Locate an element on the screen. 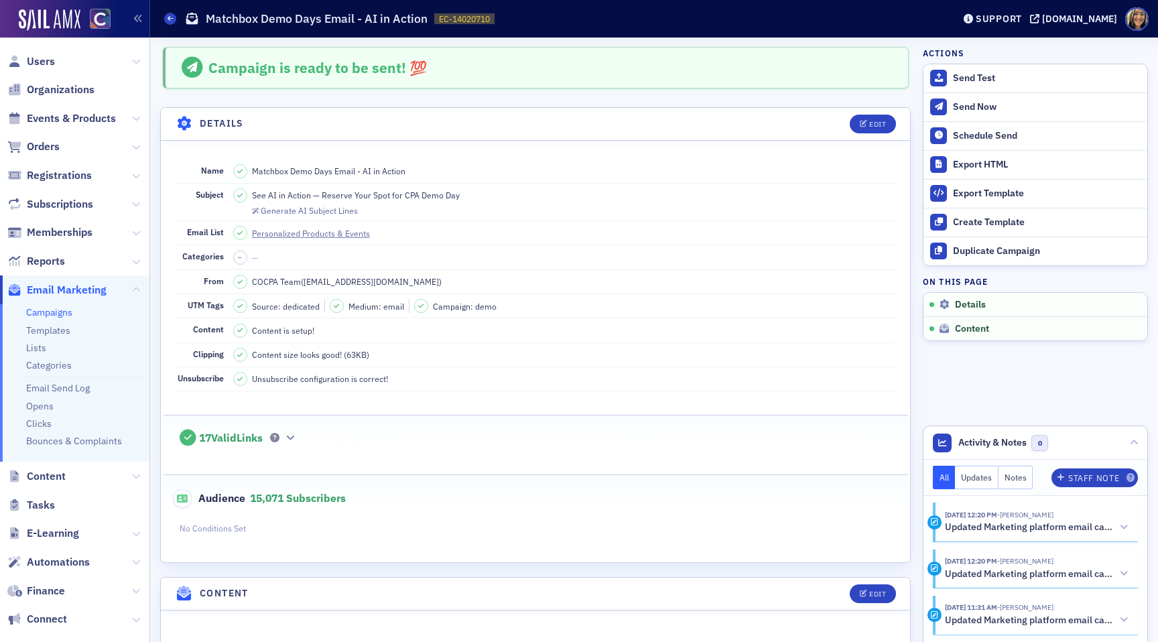 The image size is (1158, 642). h4: Details is located at coordinates (222, 123).